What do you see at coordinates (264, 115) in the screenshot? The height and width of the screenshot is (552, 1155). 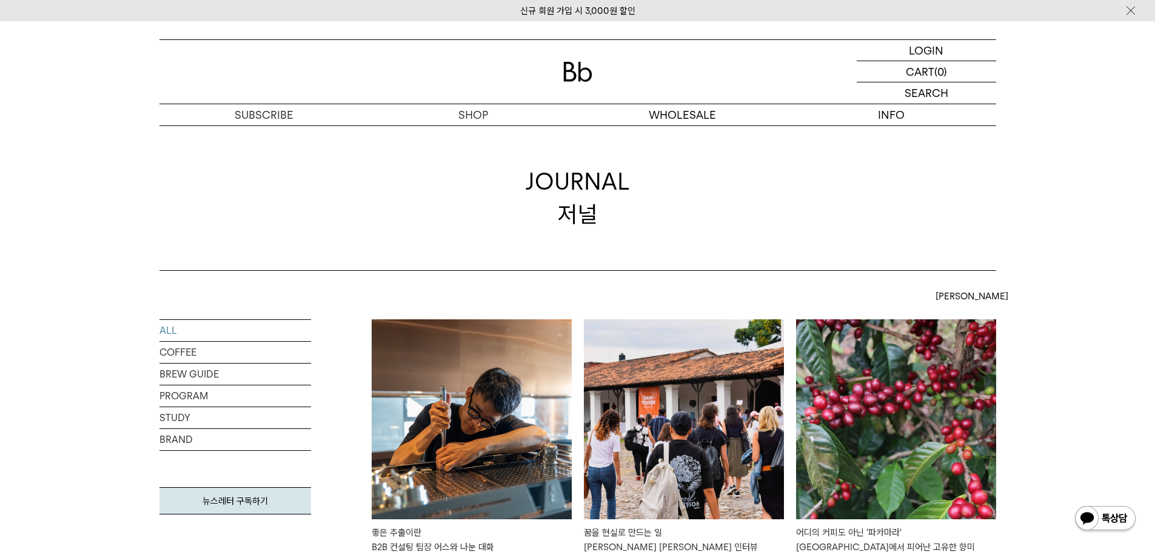 I see `p: SUBSCRIBE` at bounding box center [264, 115].